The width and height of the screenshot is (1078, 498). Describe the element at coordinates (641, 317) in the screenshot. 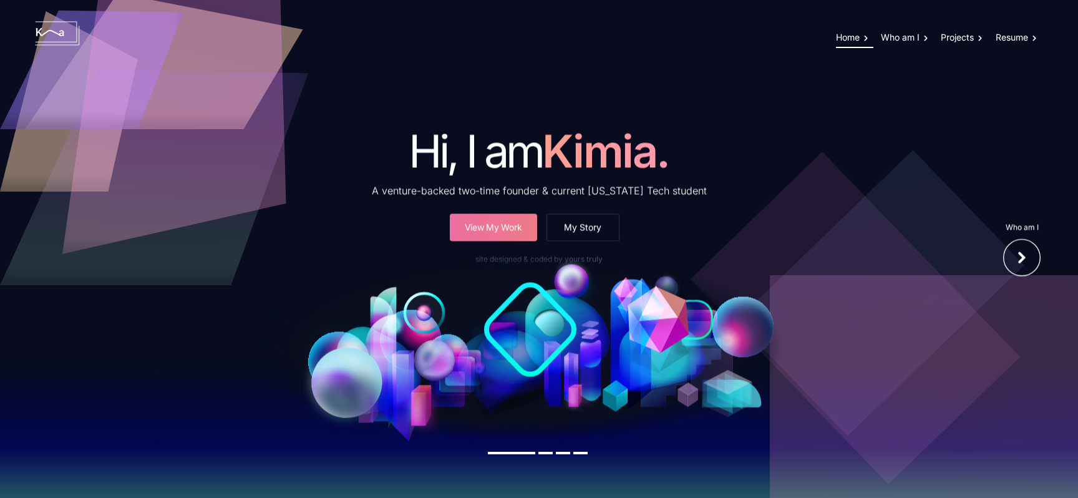

I see `img: slide_1_blue_diamond.d921cfaa.svg` at that location.